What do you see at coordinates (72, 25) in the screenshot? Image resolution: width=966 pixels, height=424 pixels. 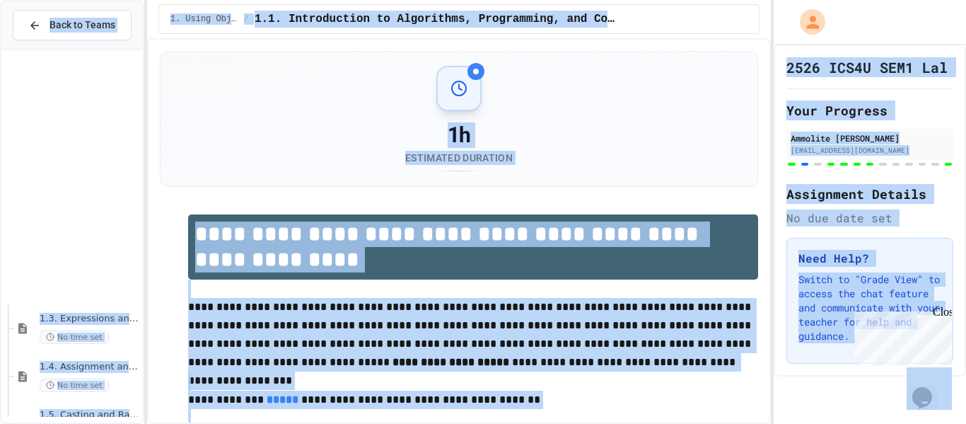 I see `button: Back to Teams` at bounding box center [72, 25].